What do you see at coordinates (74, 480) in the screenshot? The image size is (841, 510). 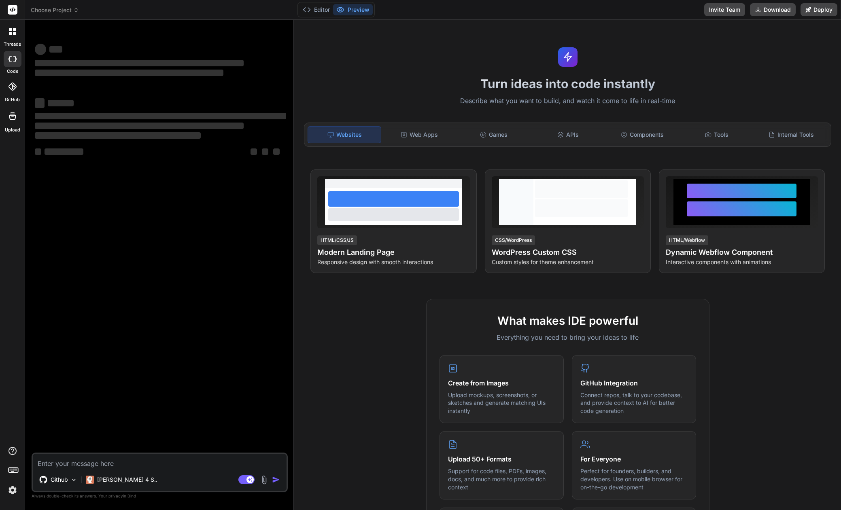 I see `img: Pick Models` at bounding box center [74, 480].